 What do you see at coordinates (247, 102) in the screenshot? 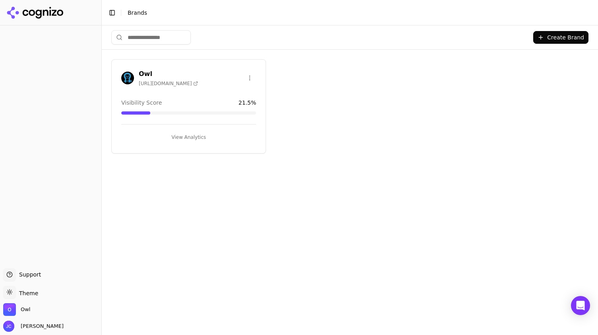
I see `span: 21.5 %` at bounding box center [247, 102].